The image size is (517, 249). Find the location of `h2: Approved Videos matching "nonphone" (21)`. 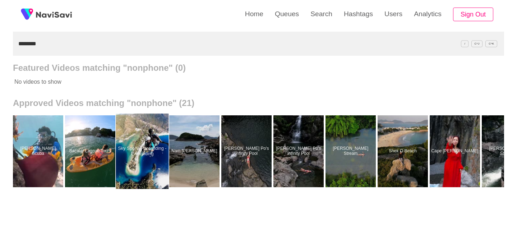

h2: Approved Videos matching "nonphone" (21) is located at coordinates (259, 103).